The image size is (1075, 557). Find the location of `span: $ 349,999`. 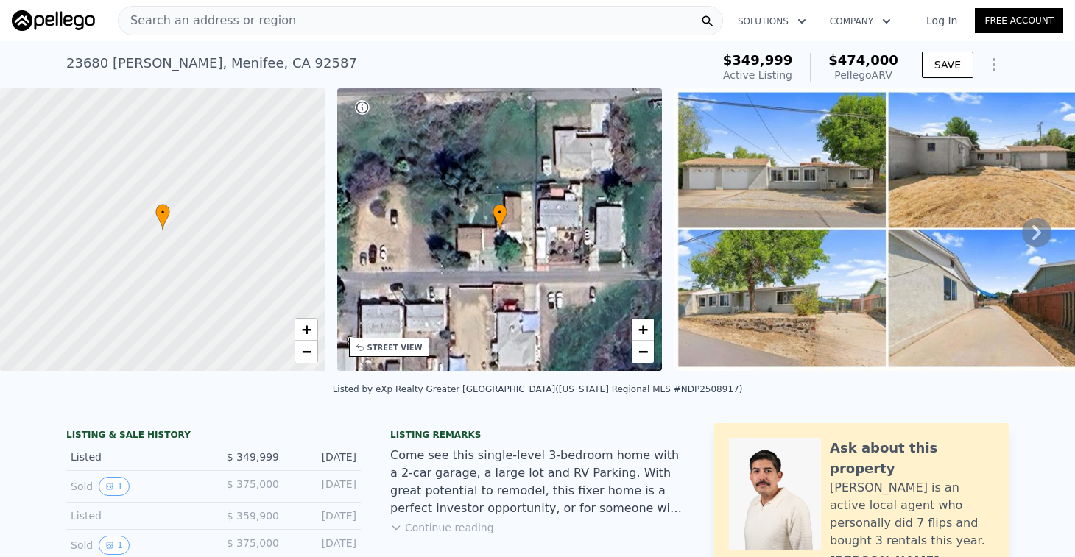

span: $ 349,999 is located at coordinates (253, 457).